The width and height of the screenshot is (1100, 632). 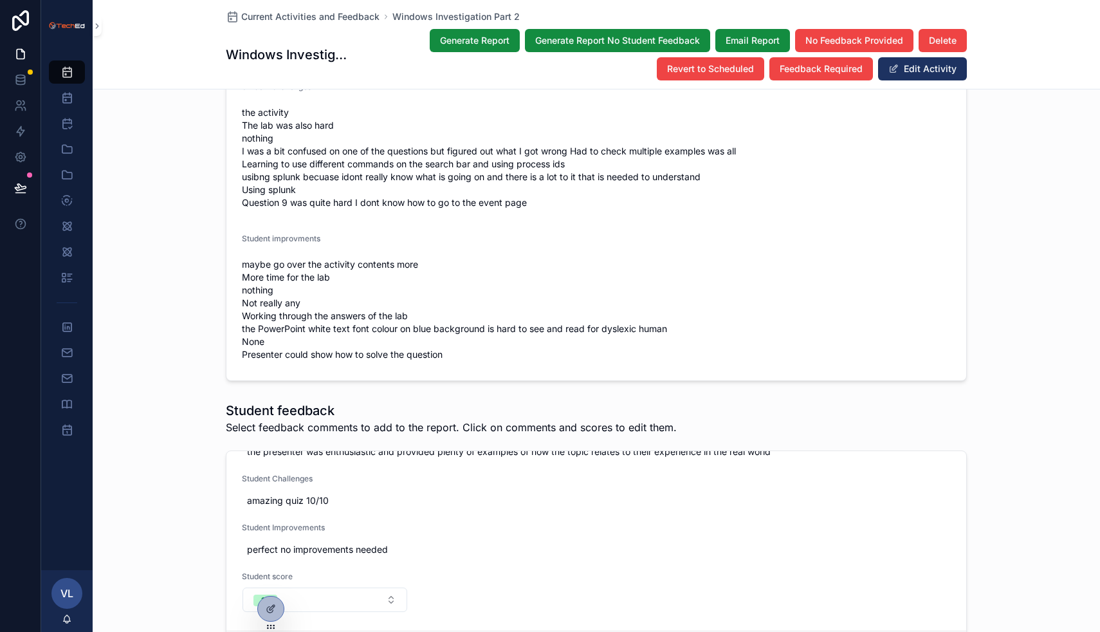 I want to click on button: Select Button, so click(x=325, y=599).